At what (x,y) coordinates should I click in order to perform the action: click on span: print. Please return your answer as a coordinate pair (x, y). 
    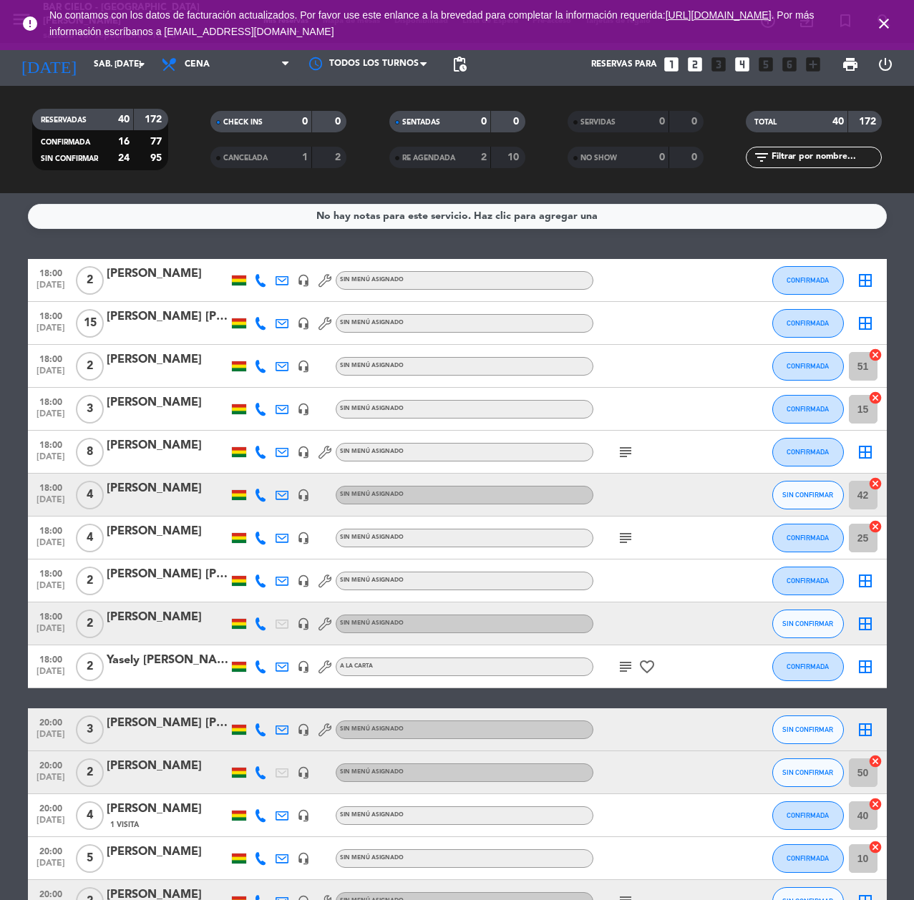
    Looking at the image, I should click on (850, 64).